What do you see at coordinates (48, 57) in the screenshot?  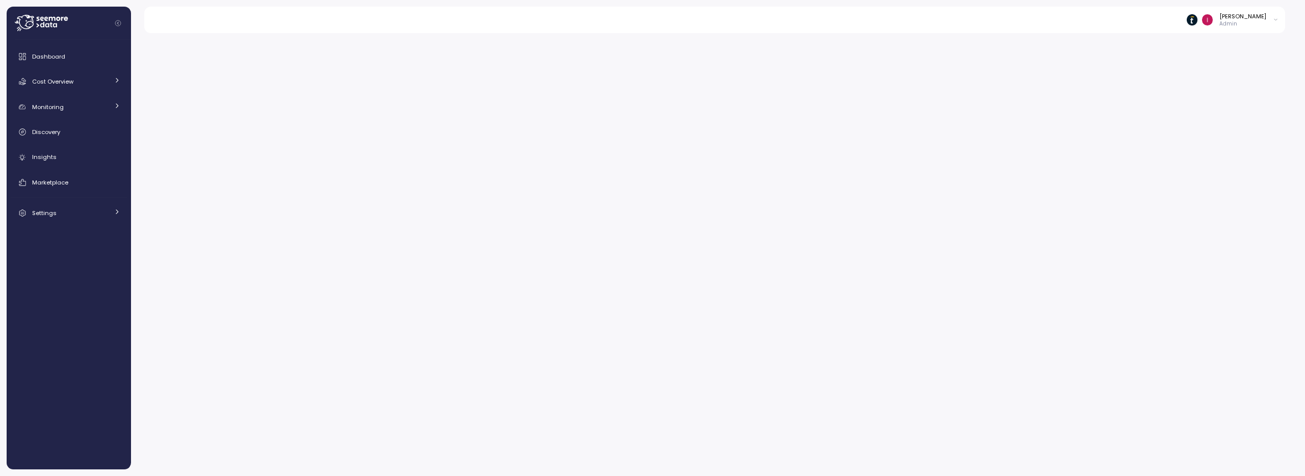 I see `span: Dashboard` at bounding box center [48, 57].